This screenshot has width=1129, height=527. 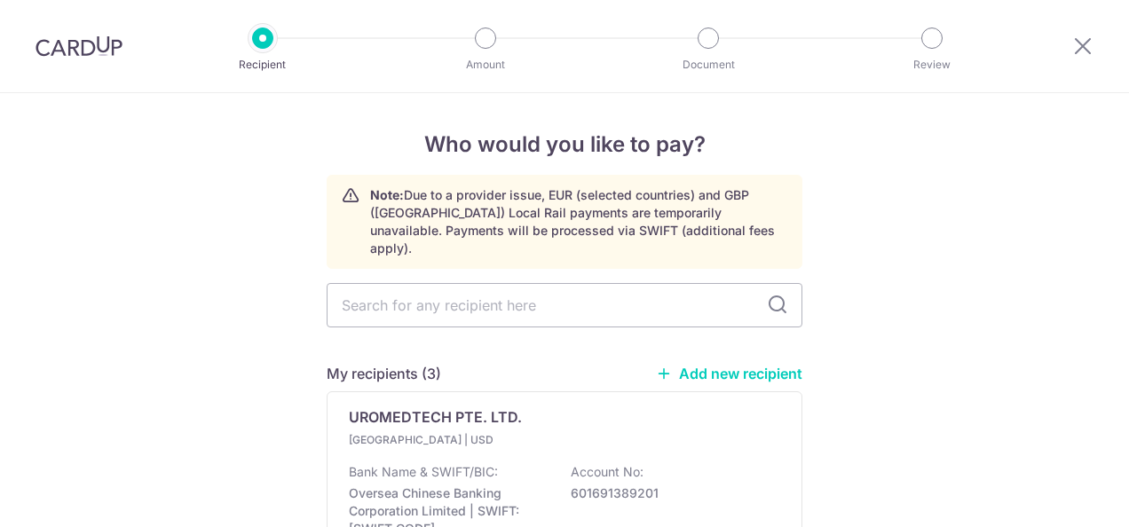 I want to click on a: Add new recipient, so click(x=729, y=374).